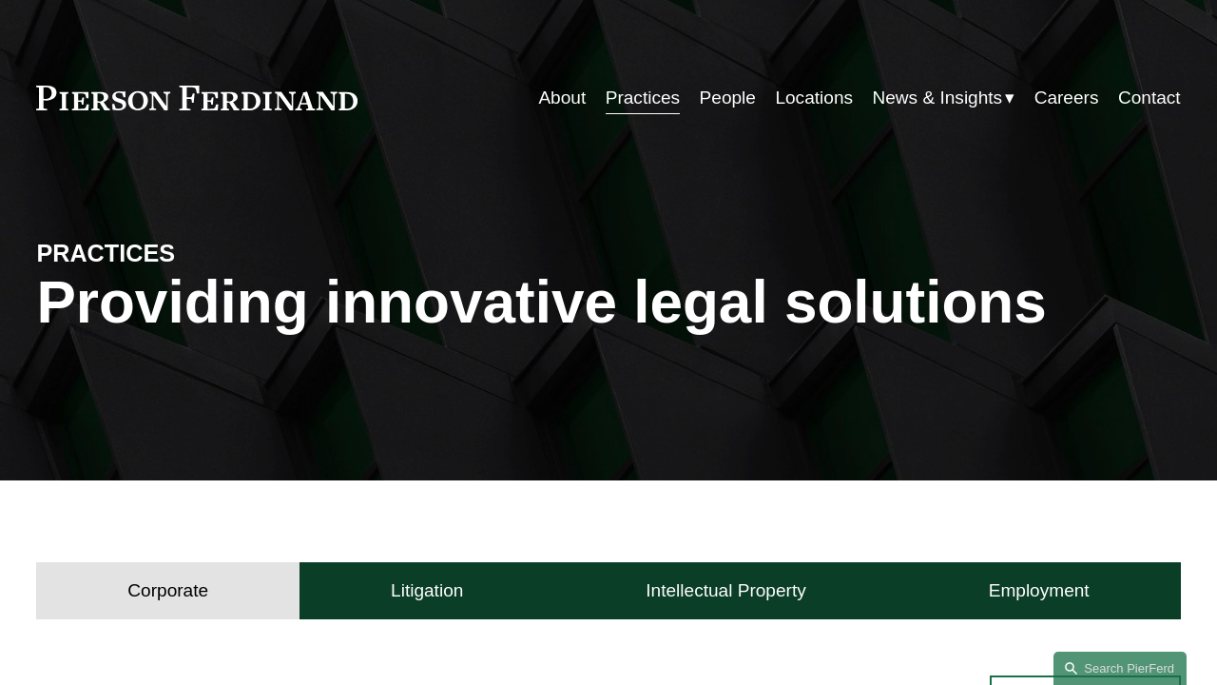 Image resolution: width=1217 pixels, height=685 pixels. Describe the element at coordinates (814, 98) in the screenshot. I see `a: Locations` at that location.